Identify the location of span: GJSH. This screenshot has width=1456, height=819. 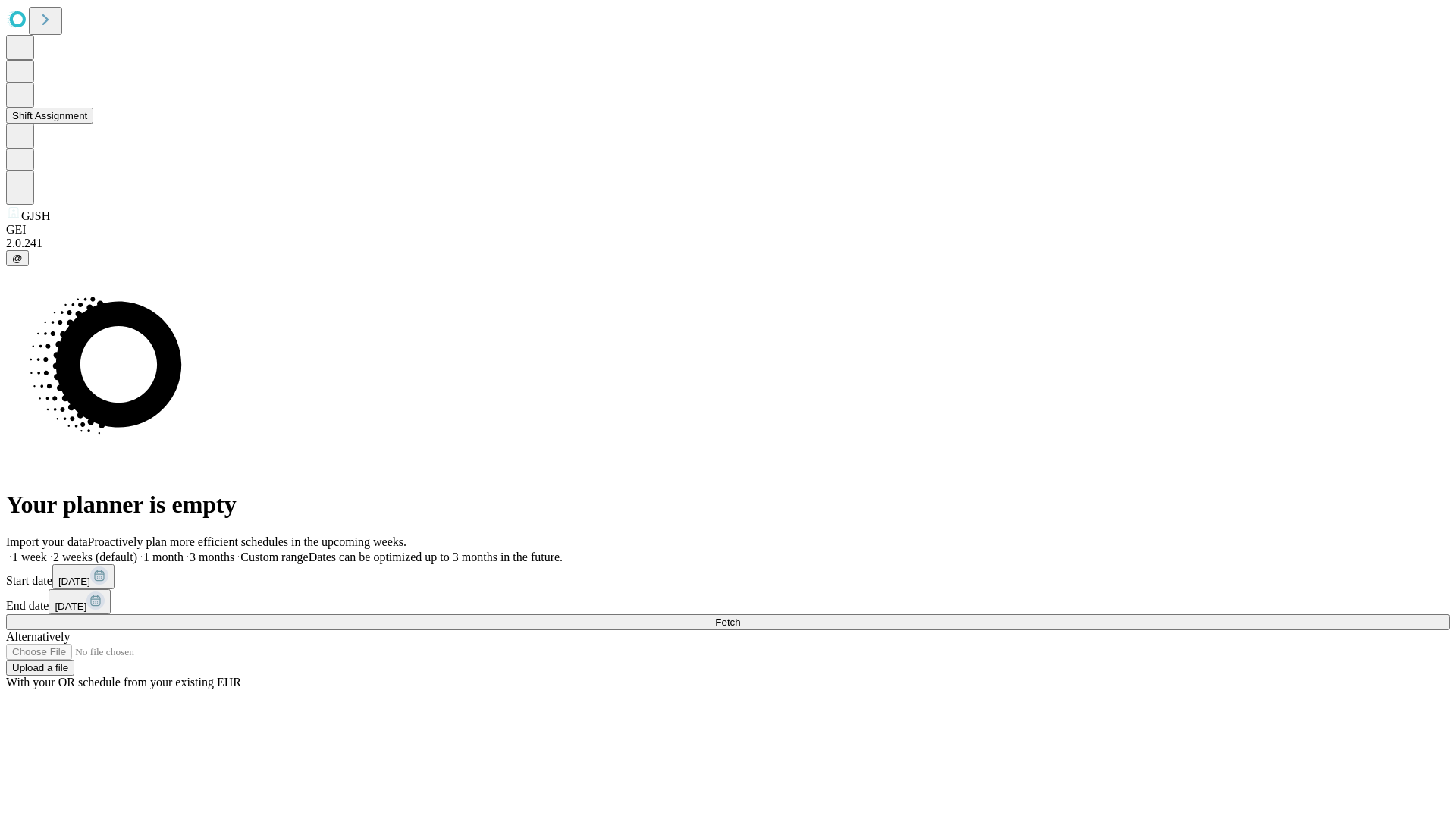
(36, 215).